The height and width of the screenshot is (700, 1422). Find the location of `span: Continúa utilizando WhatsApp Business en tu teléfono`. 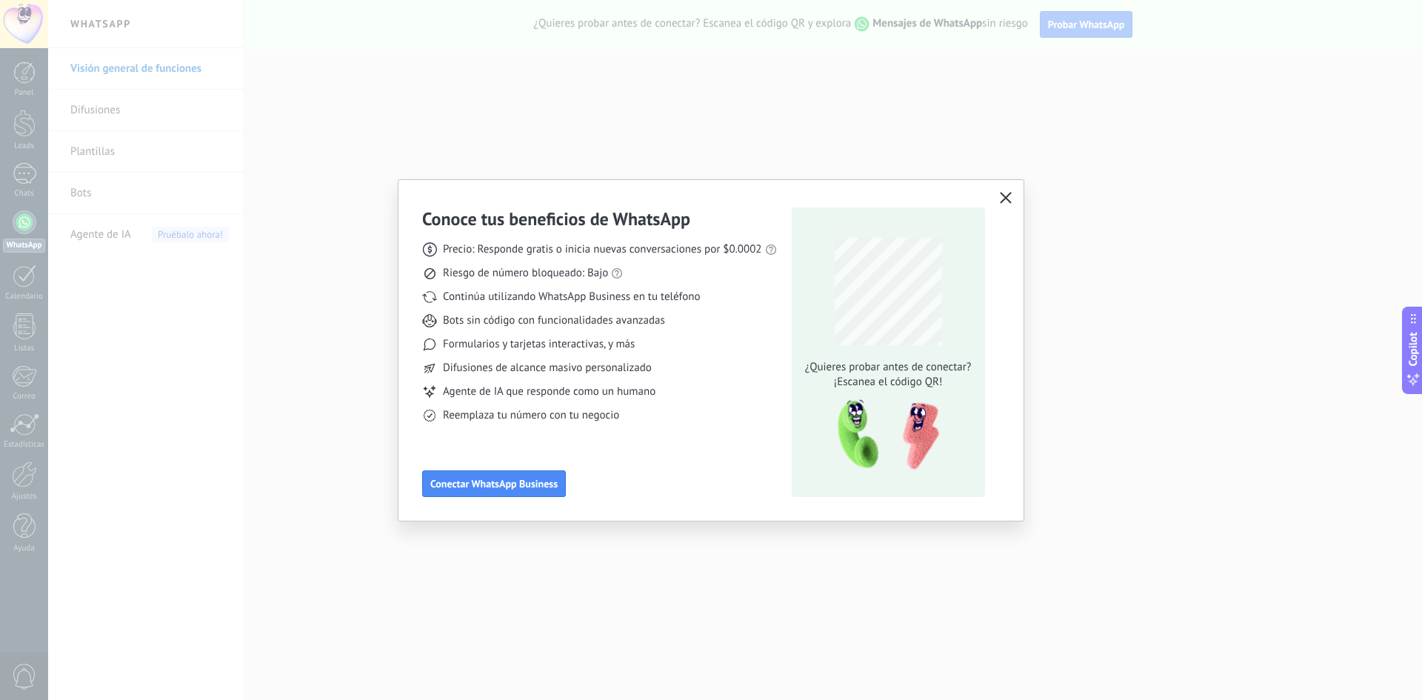

span: Continúa utilizando WhatsApp Business en tu teléfono is located at coordinates (571, 297).